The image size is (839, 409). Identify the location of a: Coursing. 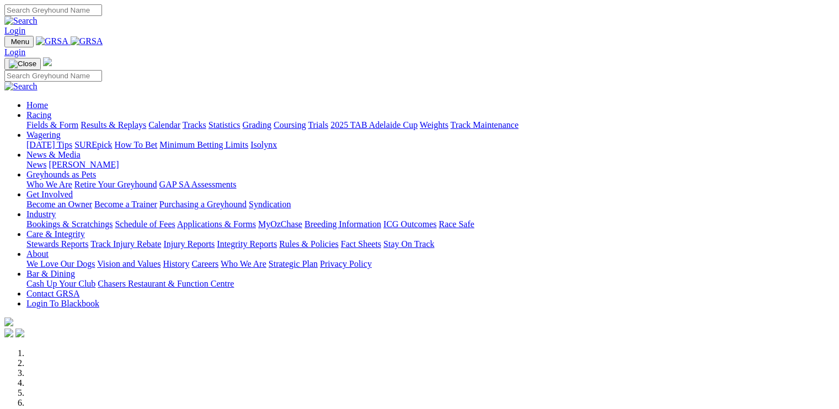
(289, 125).